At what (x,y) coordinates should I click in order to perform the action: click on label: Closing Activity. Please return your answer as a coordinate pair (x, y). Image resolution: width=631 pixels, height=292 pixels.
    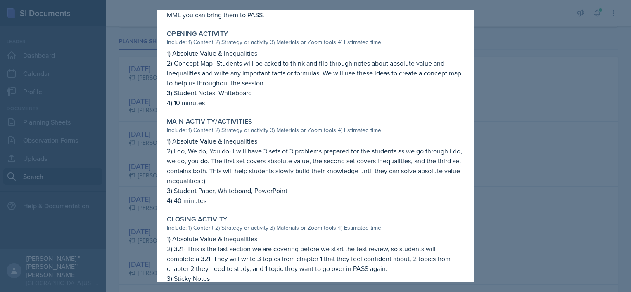
    Looking at the image, I should click on (197, 220).